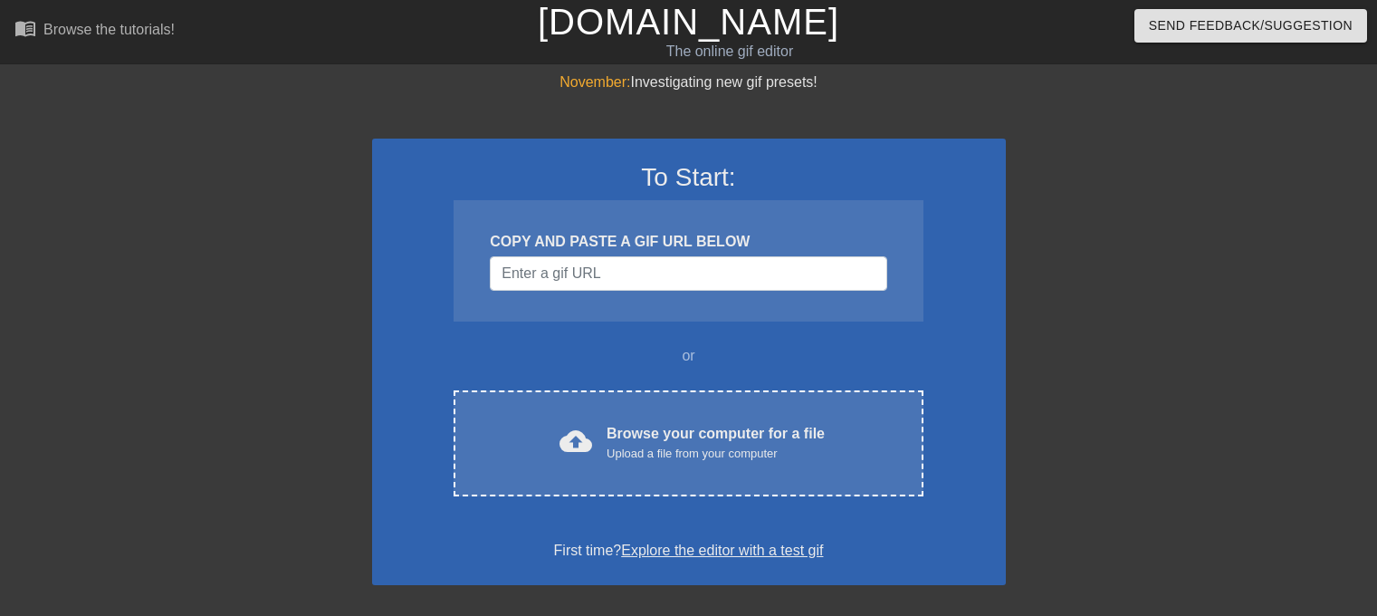  I want to click on a: Explore the editor with a test gif, so click(721, 549).